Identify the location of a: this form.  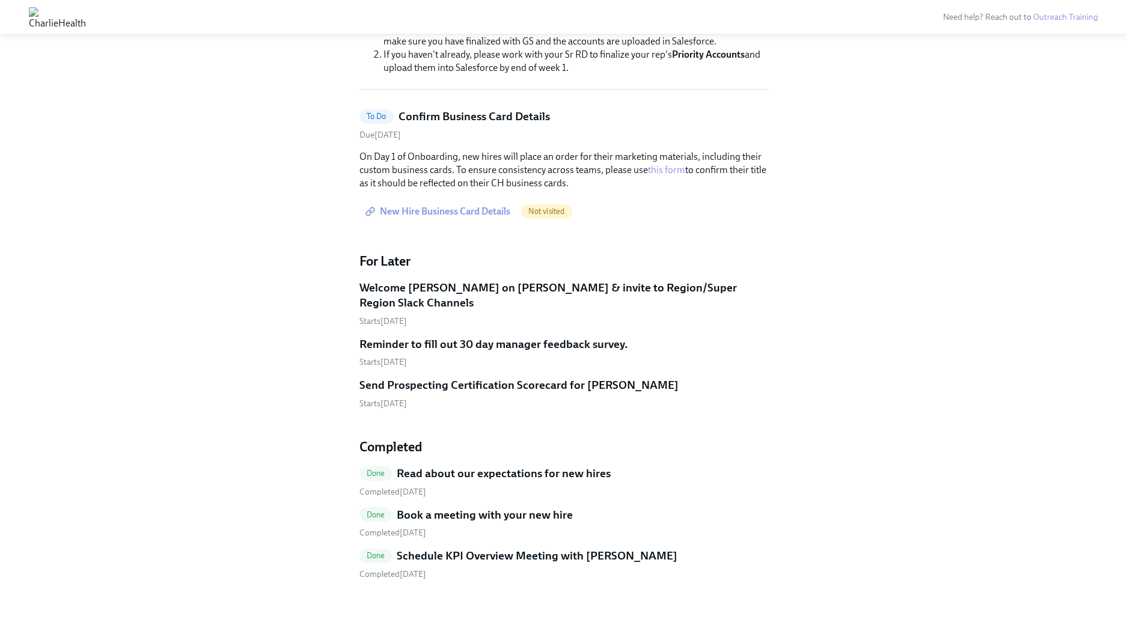
(667, 170).